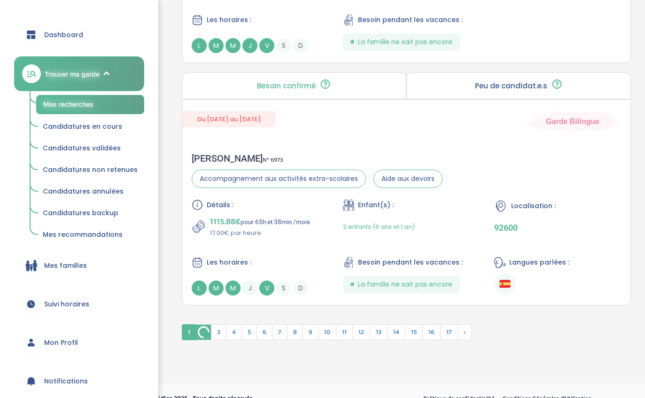 The image size is (645, 398). I want to click on a: Mes familles, so click(79, 266).